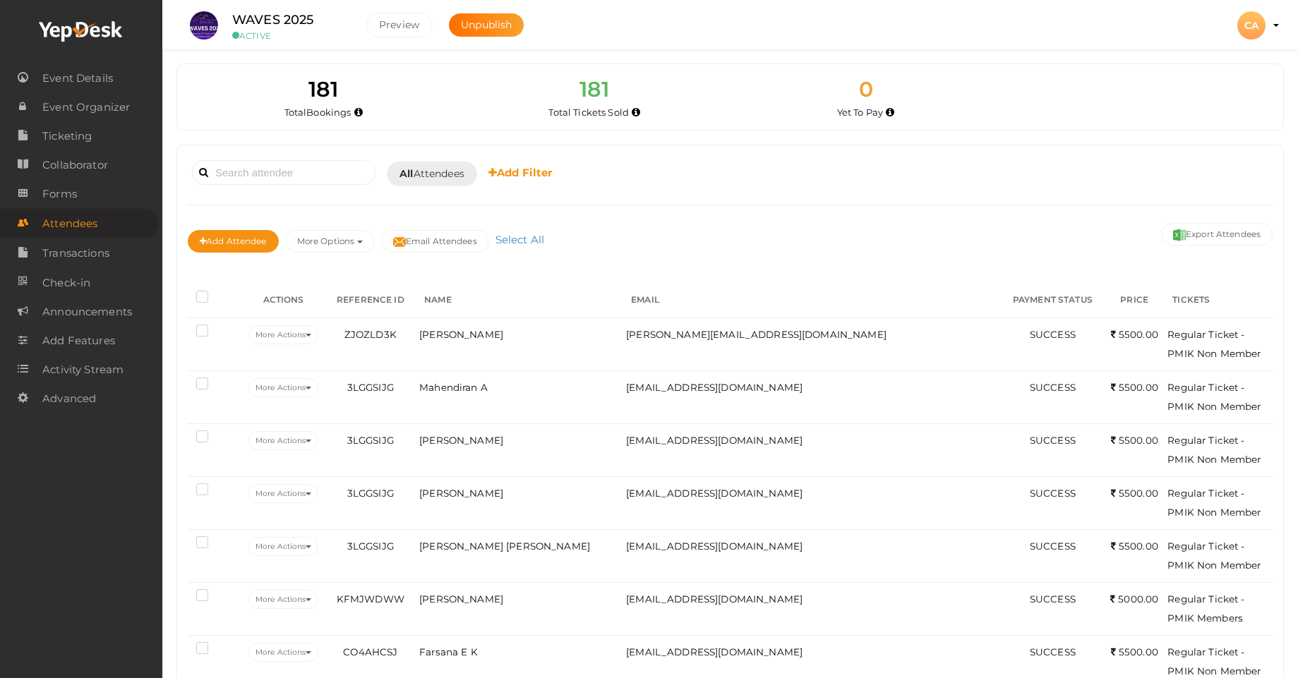 Image resolution: width=1298 pixels, height=678 pixels. I want to click on span: Collaborator, so click(75, 165).